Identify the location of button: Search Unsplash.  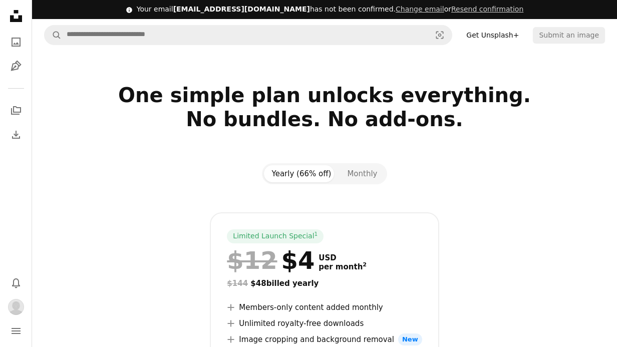
(53, 35).